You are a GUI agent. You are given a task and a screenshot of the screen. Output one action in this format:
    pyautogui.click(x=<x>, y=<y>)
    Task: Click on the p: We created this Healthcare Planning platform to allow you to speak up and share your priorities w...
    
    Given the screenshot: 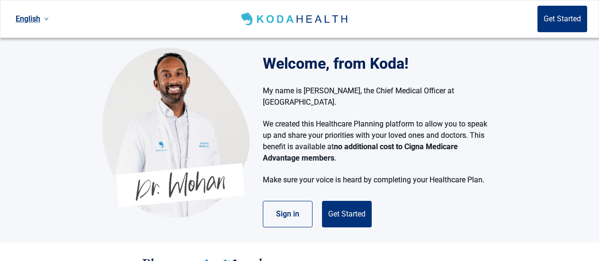 What is the action you would take?
    pyautogui.click(x=375, y=141)
    